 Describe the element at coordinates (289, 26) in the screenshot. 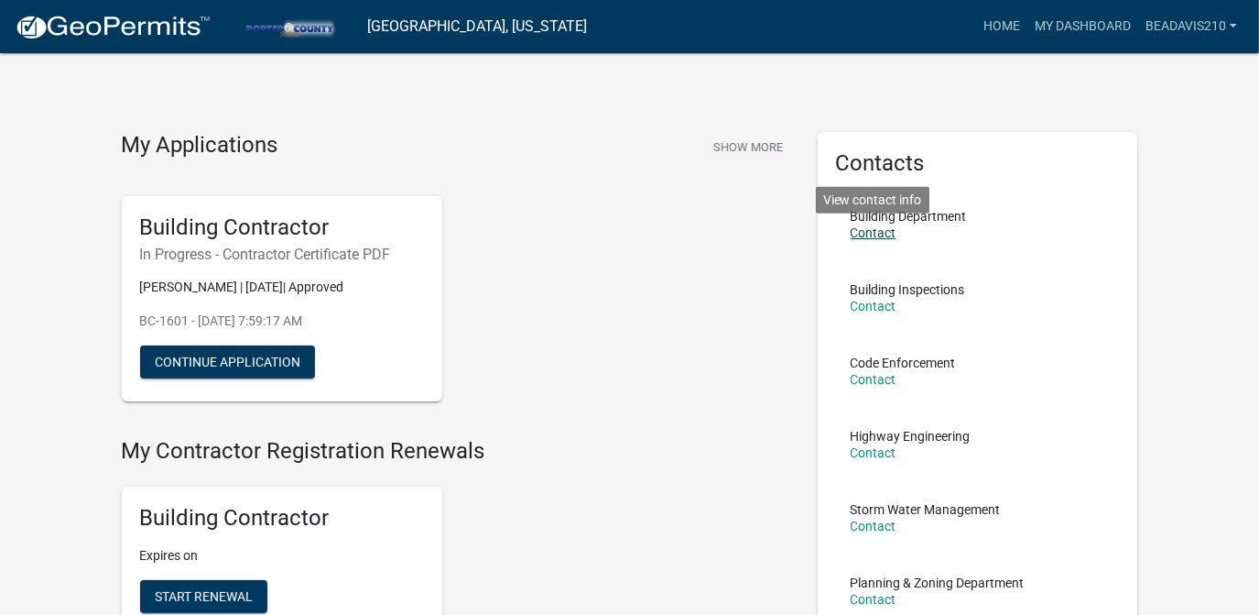

I see `img: Porter County, Indiana` at that location.